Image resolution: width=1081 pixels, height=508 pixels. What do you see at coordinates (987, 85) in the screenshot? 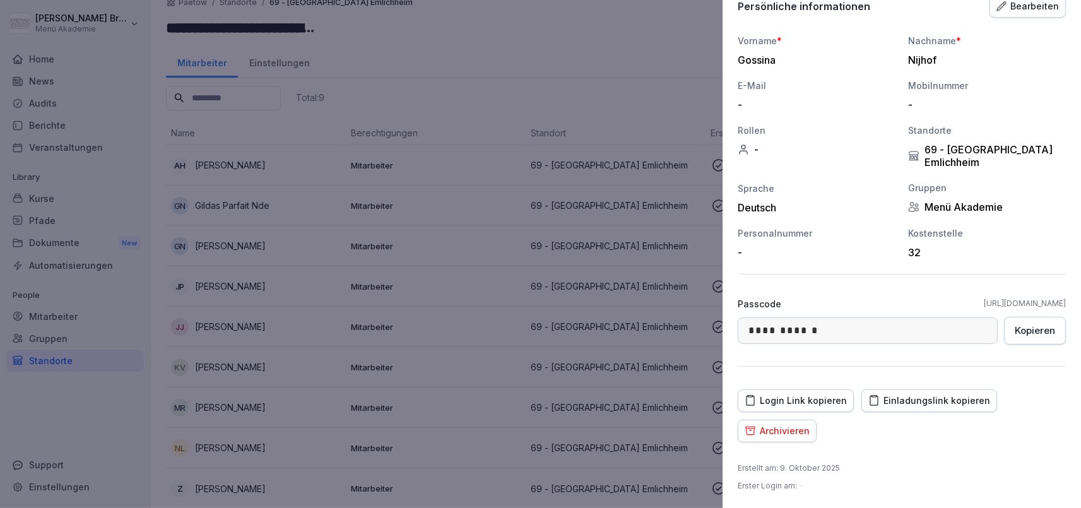
I see `div: Mobilnummer` at bounding box center [987, 85].